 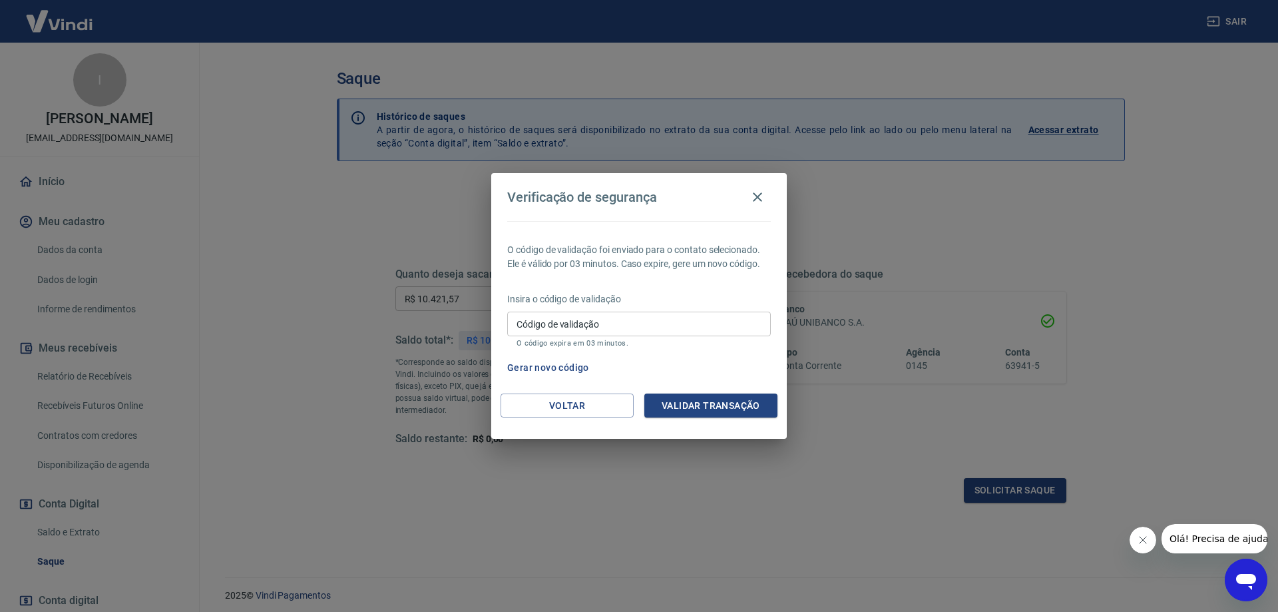 I want to click on p: Insira o código de validação, so click(x=639, y=299).